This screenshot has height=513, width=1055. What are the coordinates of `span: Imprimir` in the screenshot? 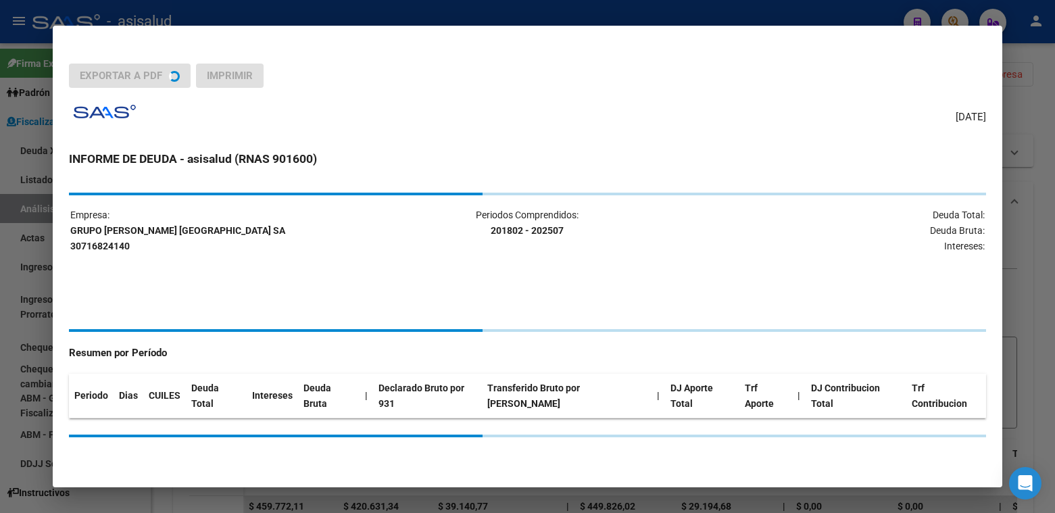 It's located at (230, 76).